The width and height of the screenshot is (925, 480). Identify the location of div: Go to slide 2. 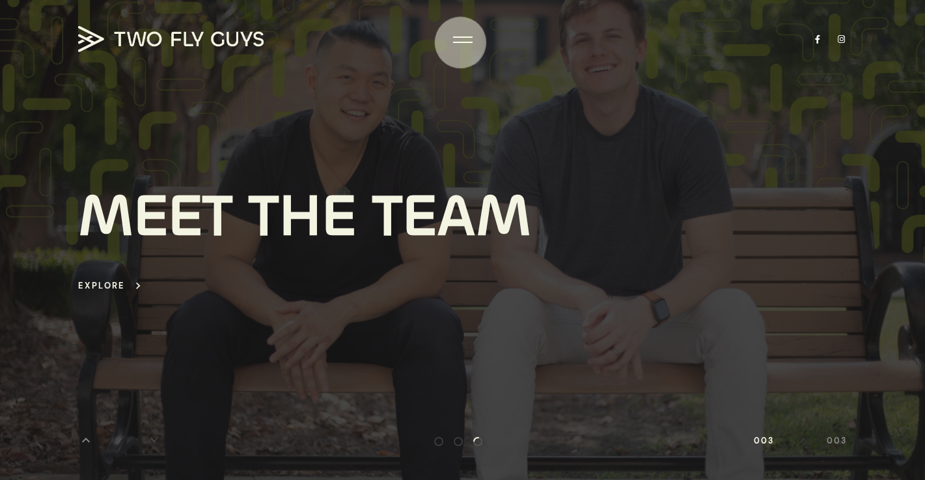
(458, 442).